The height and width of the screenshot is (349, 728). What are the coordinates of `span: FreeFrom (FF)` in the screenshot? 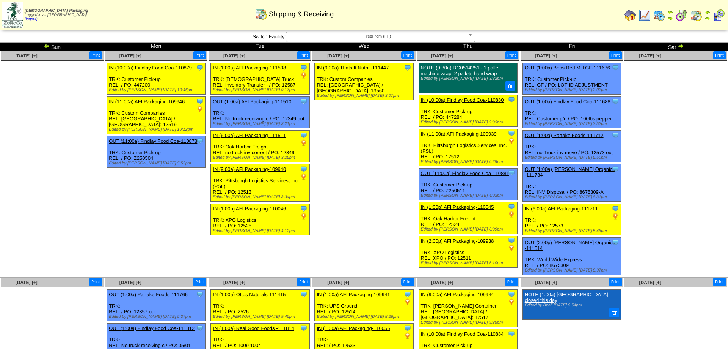 It's located at (377, 36).